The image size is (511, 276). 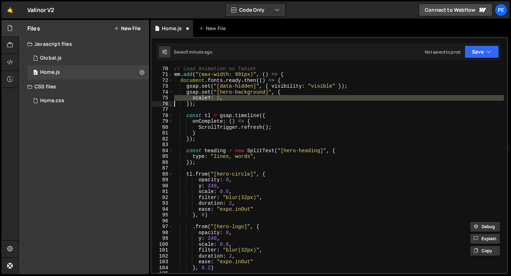 What do you see at coordinates (41, 10) in the screenshot?
I see `div: Valinor V2` at bounding box center [41, 10].